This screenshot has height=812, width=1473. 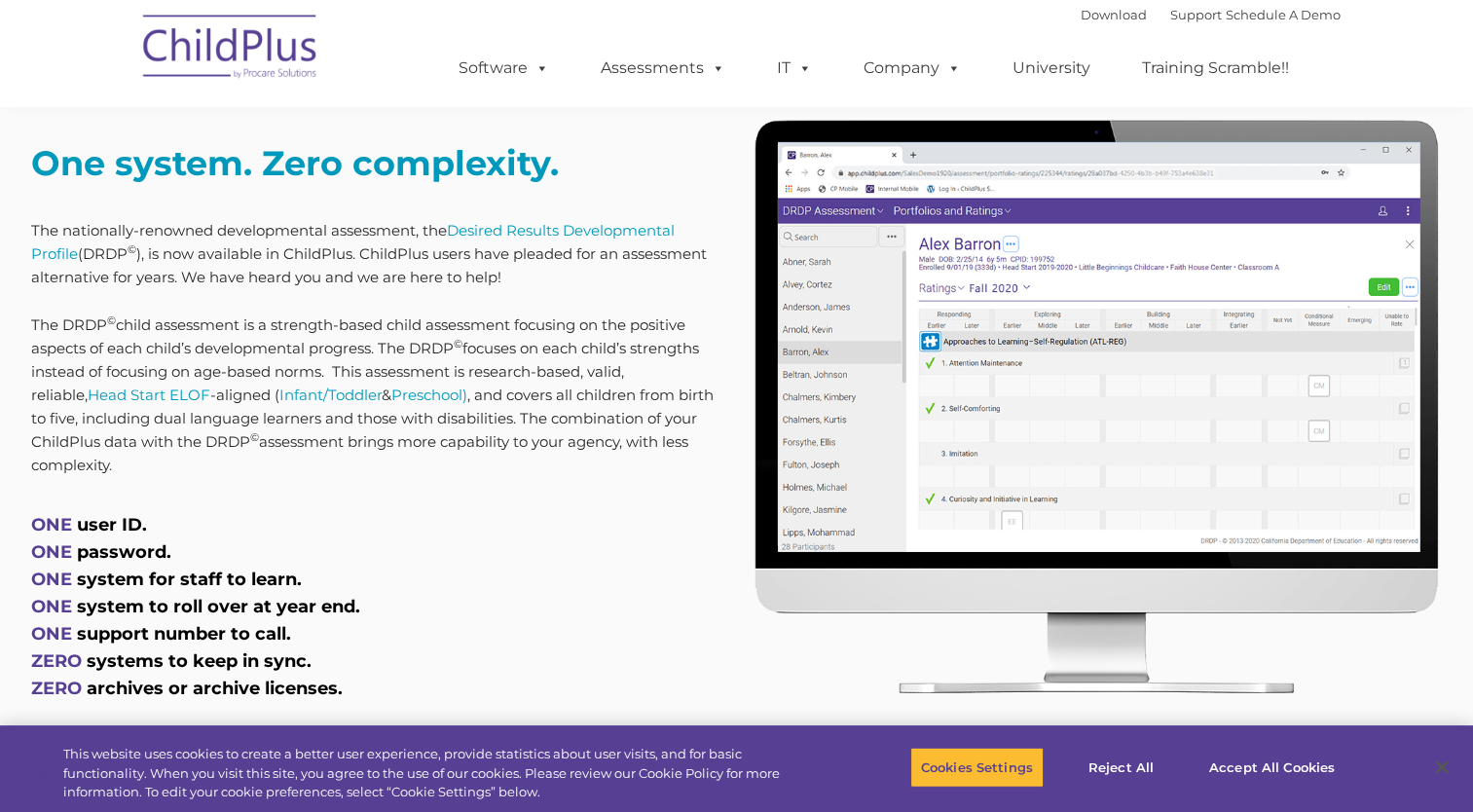 What do you see at coordinates (149, 394) in the screenshot?
I see `a: Head Start ELOF` at bounding box center [149, 394].